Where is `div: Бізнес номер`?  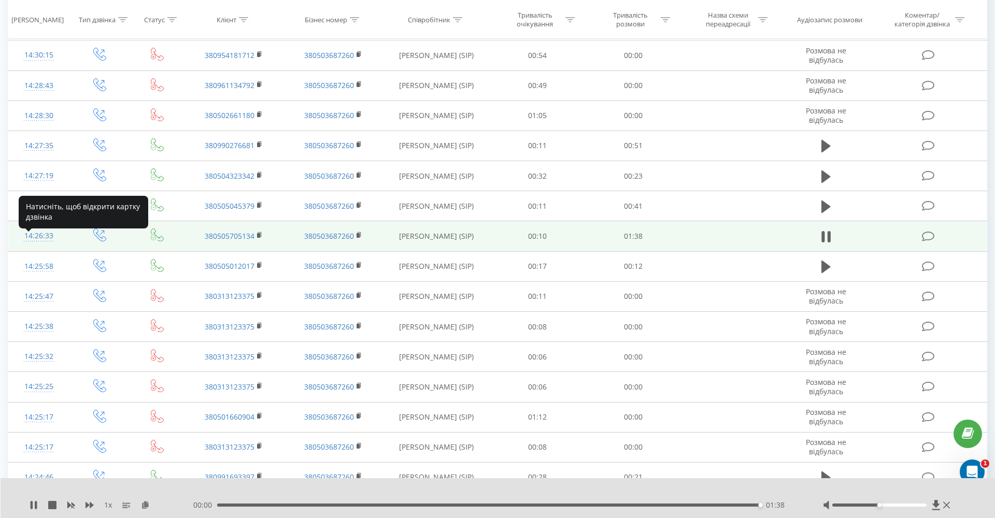 div: Бізнес номер is located at coordinates (326, 19).